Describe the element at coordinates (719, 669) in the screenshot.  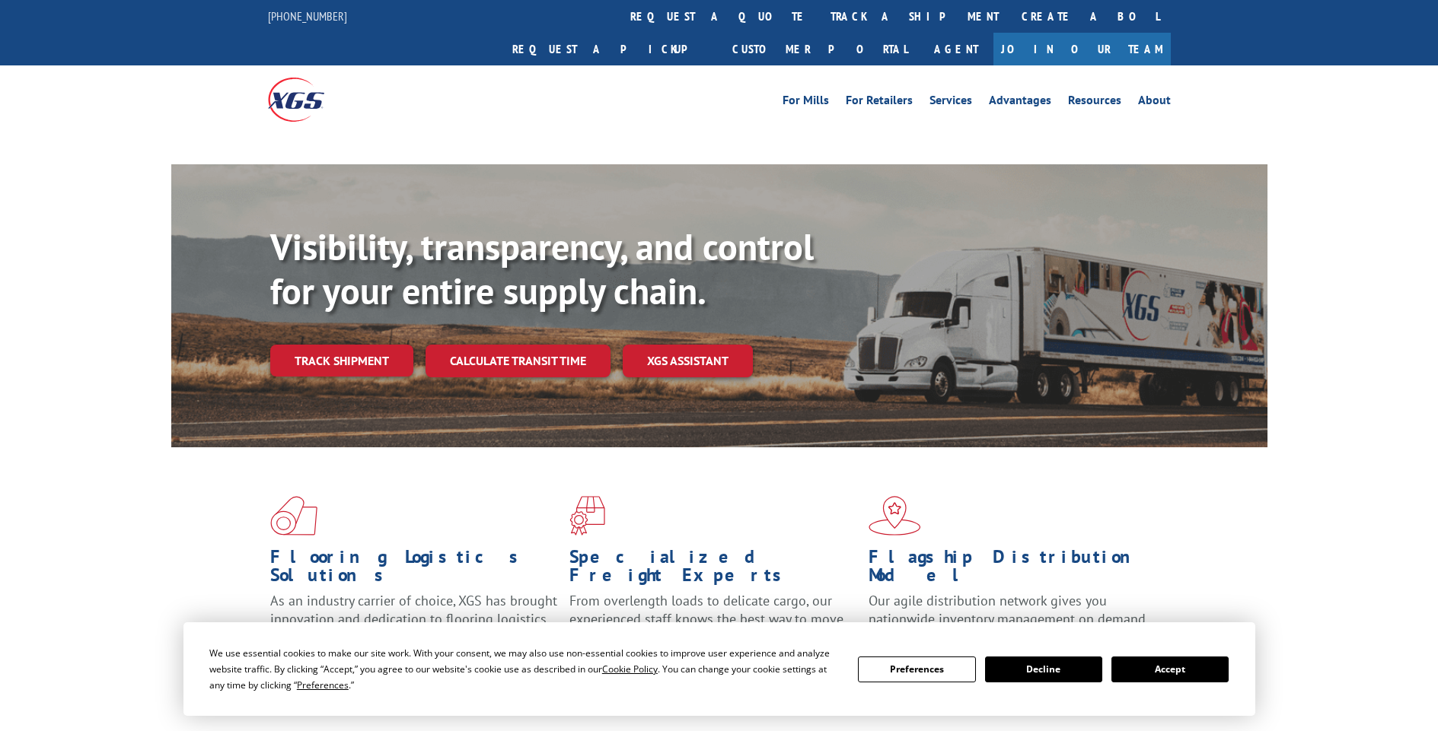
I see `div: Cookie Consent Prompt` at that location.